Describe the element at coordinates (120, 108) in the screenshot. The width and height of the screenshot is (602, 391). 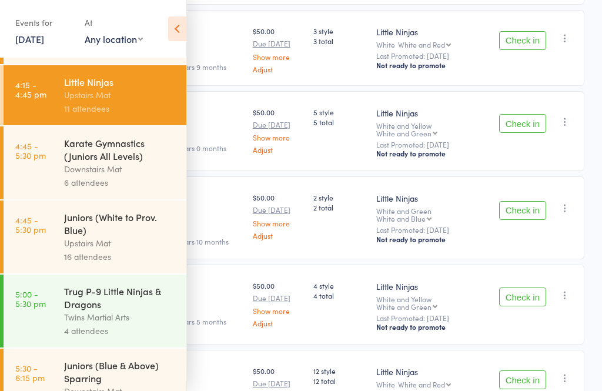
I see `div: 11 attendees` at that location.